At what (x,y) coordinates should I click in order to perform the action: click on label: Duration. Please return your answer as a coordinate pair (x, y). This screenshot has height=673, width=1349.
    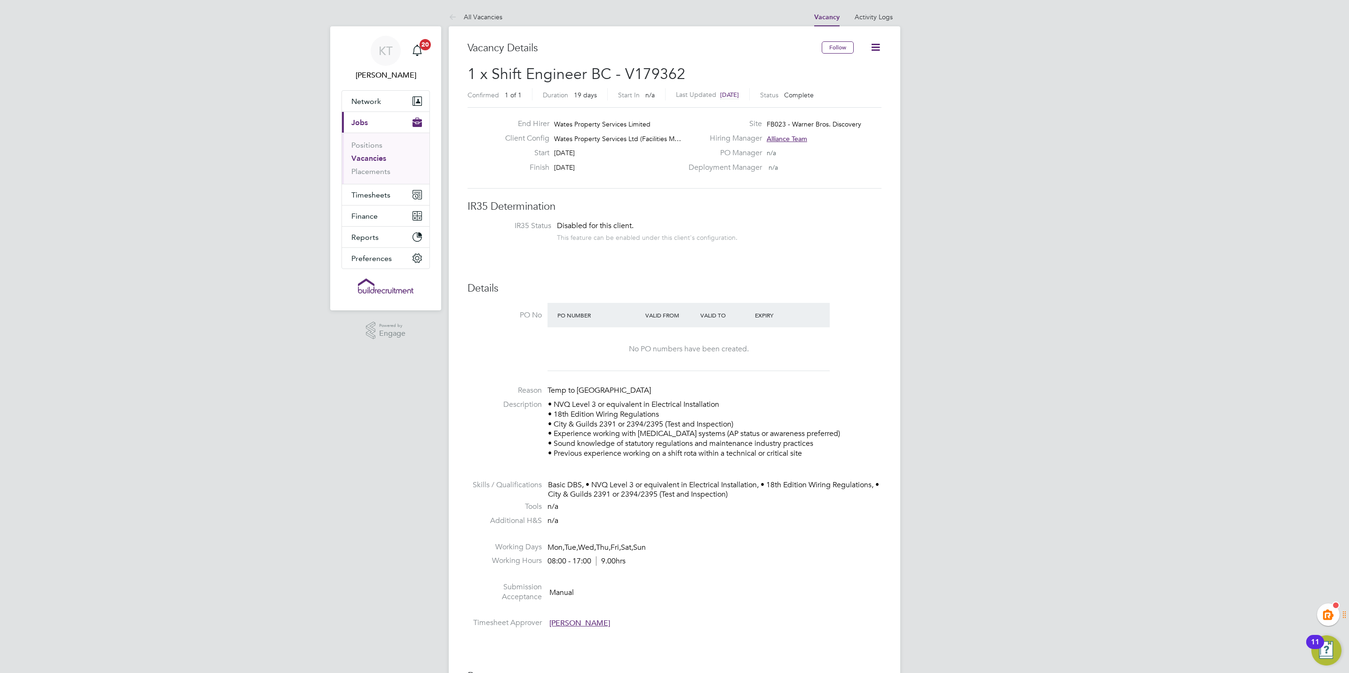
    Looking at the image, I should click on (555, 95).